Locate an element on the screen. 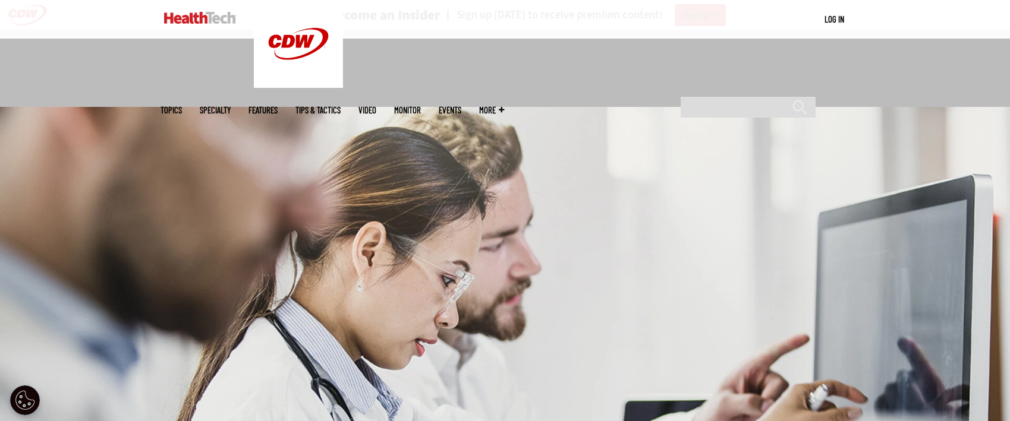 This screenshot has width=1010, height=421. span: Specialty is located at coordinates (215, 110).